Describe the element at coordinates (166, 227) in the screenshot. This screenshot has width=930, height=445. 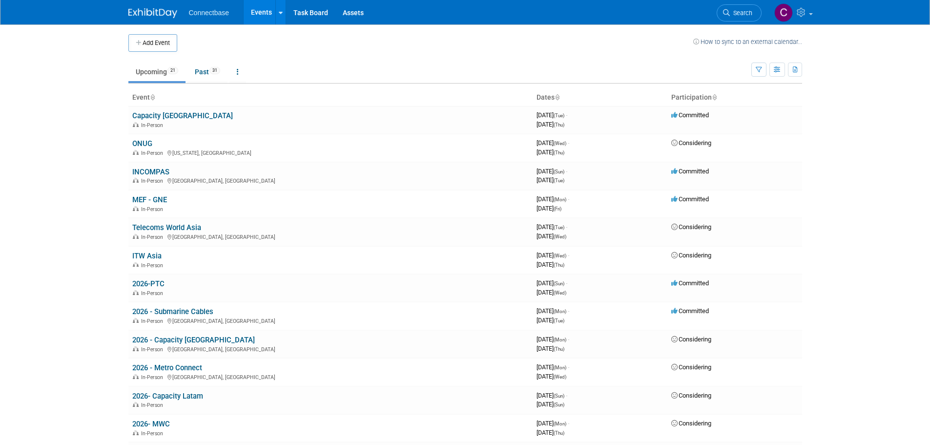
I see `a: Telecoms World Asia` at that location.